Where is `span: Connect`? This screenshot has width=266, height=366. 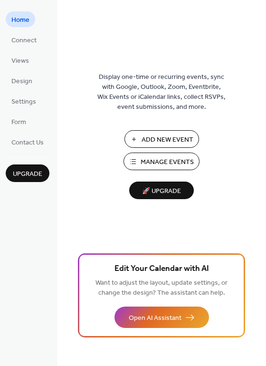
span: Connect is located at coordinates (24, 40).